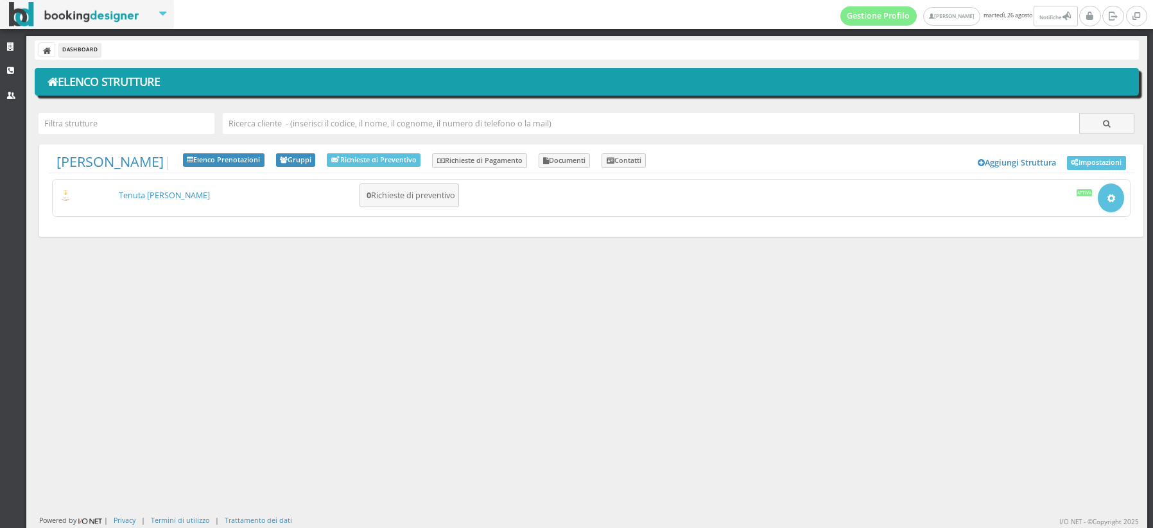 This screenshot has width=1153, height=528. Describe the element at coordinates (1097, 163) in the screenshot. I see `a: Impostazioni` at that location.